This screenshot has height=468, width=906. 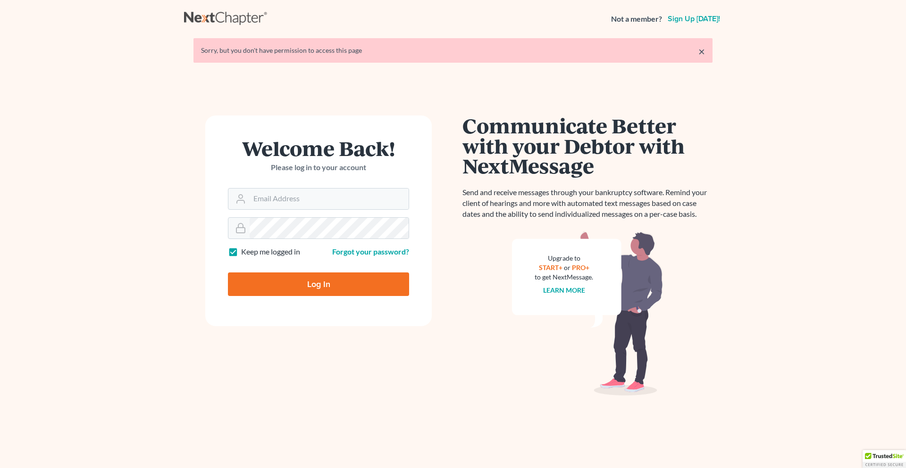 I want to click on p: Please log in to your account, so click(x=318, y=167).